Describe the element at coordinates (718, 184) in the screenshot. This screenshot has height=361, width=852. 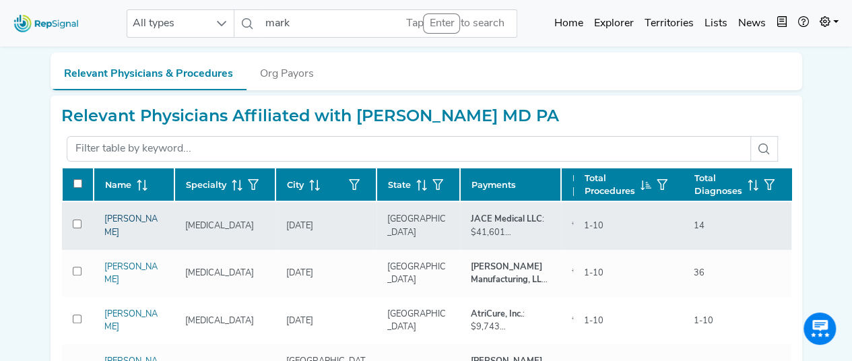
I see `span: Total Diagnoses` at that location.